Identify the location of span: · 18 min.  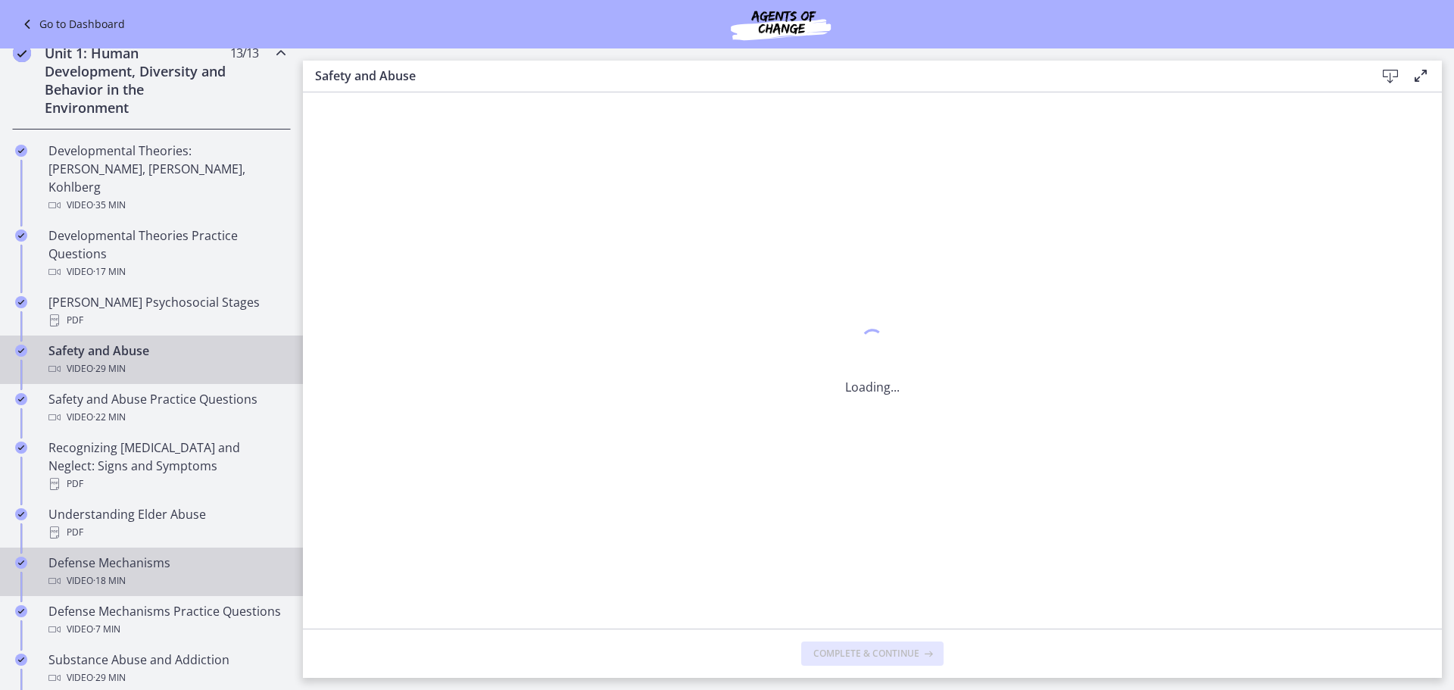
(109, 581).